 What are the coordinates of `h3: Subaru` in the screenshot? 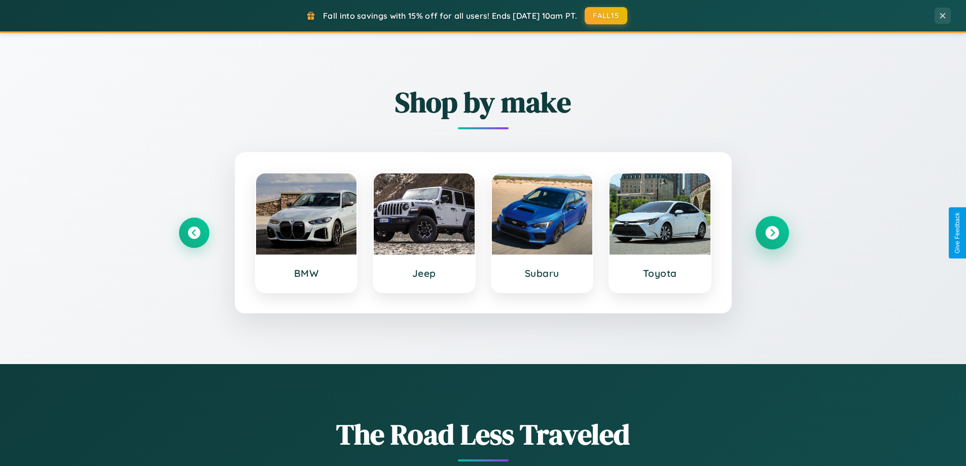 It's located at (542, 273).